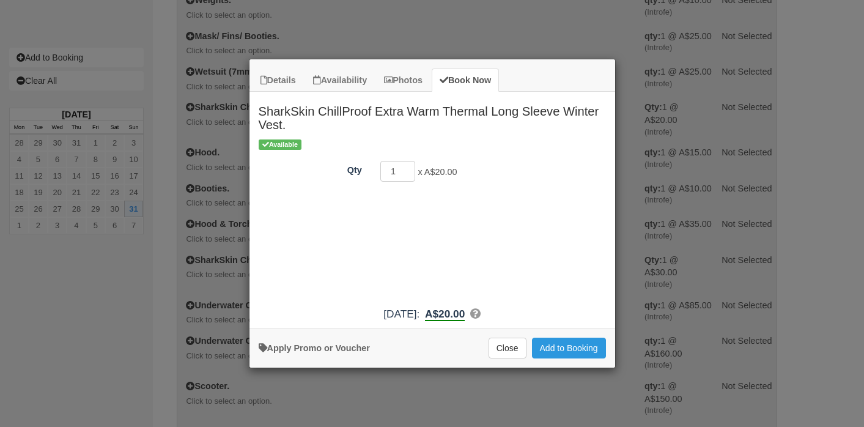 This screenshot has width=864, height=427. I want to click on h2: SharkSkin ChillProof Extra Warm Thermal Long Sleeve Winter Vest., so click(432, 114).